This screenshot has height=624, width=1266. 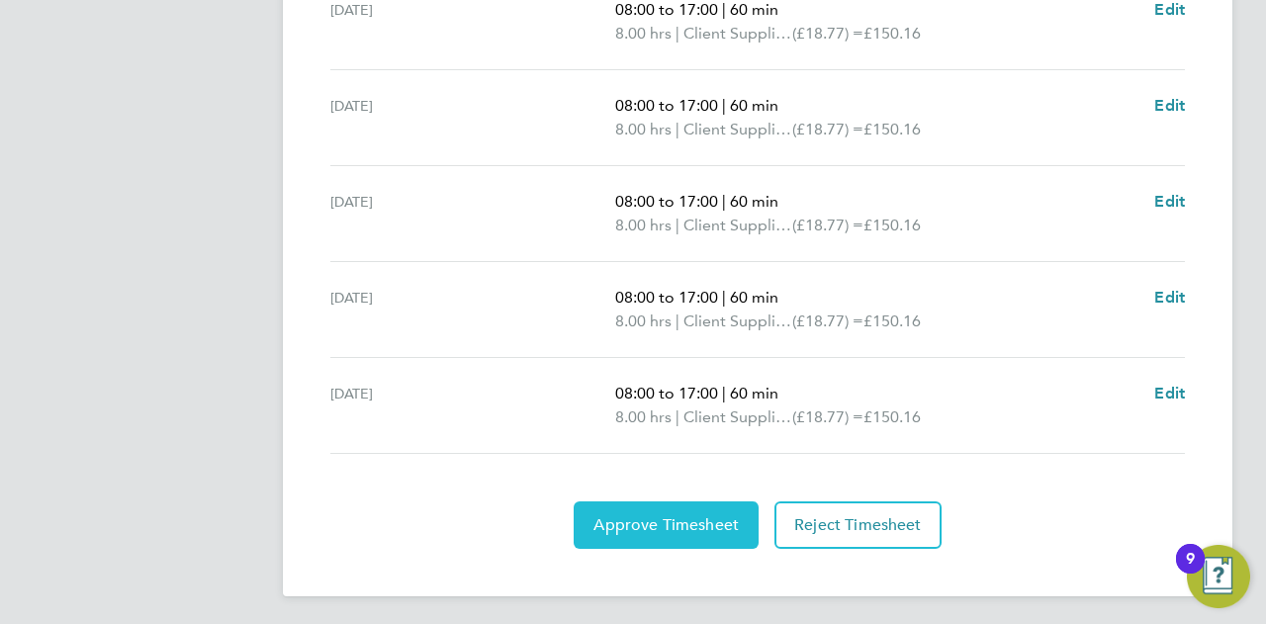 What do you see at coordinates (666, 525) in the screenshot?
I see `button: Approve Timesheet` at bounding box center [666, 525].